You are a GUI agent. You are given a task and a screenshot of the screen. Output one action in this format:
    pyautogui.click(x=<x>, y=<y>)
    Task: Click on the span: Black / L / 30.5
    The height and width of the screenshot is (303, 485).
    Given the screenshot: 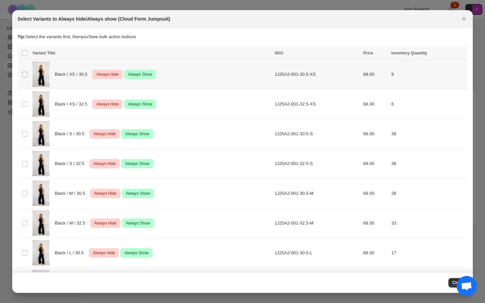 What is the action you would take?
    pyautogui.click(x=71, y=253)
    